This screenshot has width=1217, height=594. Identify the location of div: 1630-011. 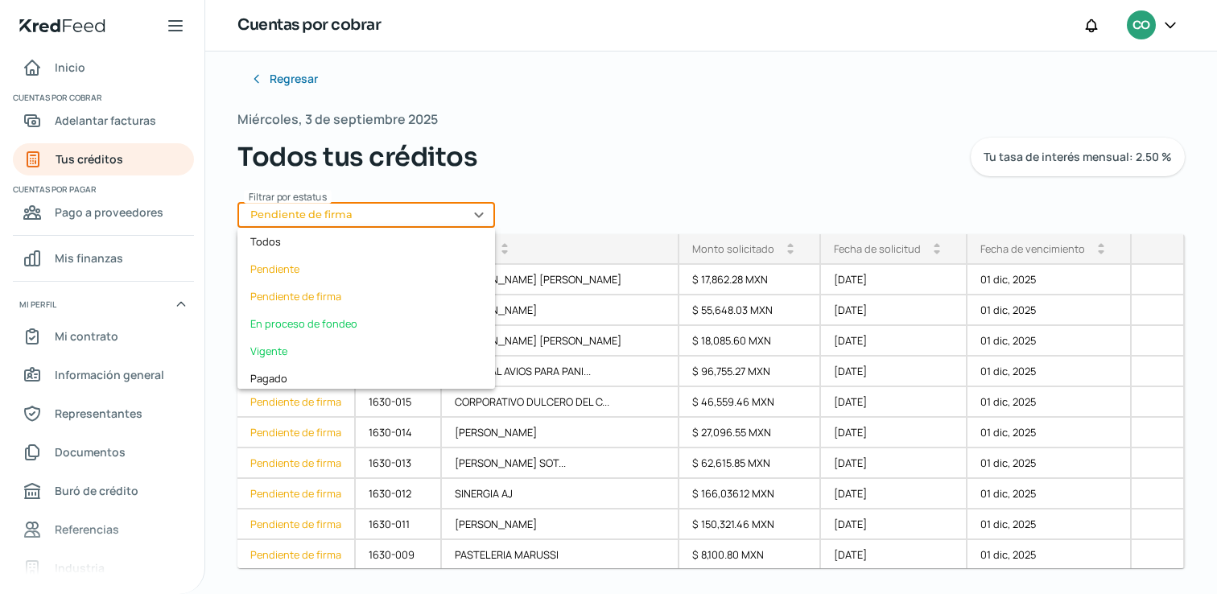
(398, 525).